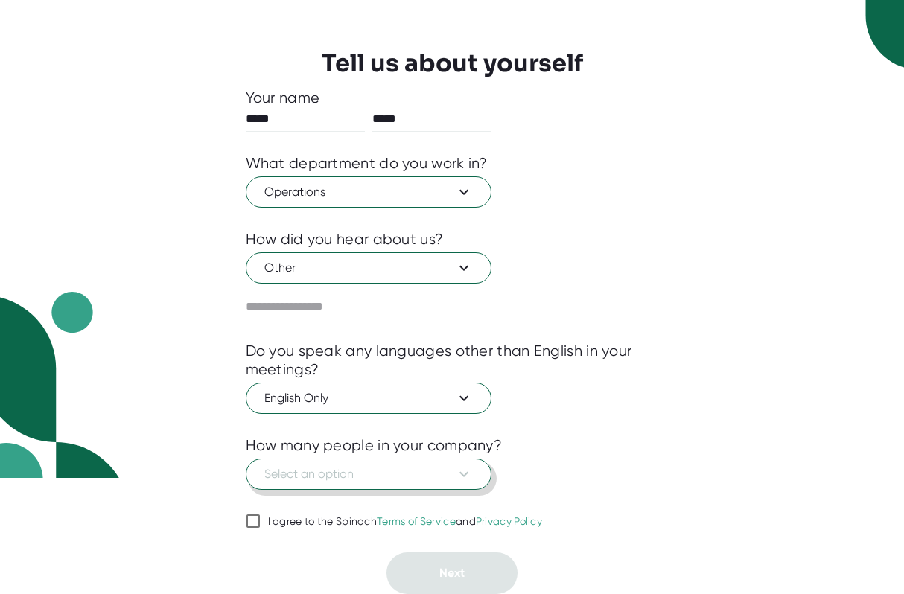 This screenshot has width=904, height=594. Describe the element at coordinates (369, 474) in the screenshot. I see `button: Select an option` at that location.